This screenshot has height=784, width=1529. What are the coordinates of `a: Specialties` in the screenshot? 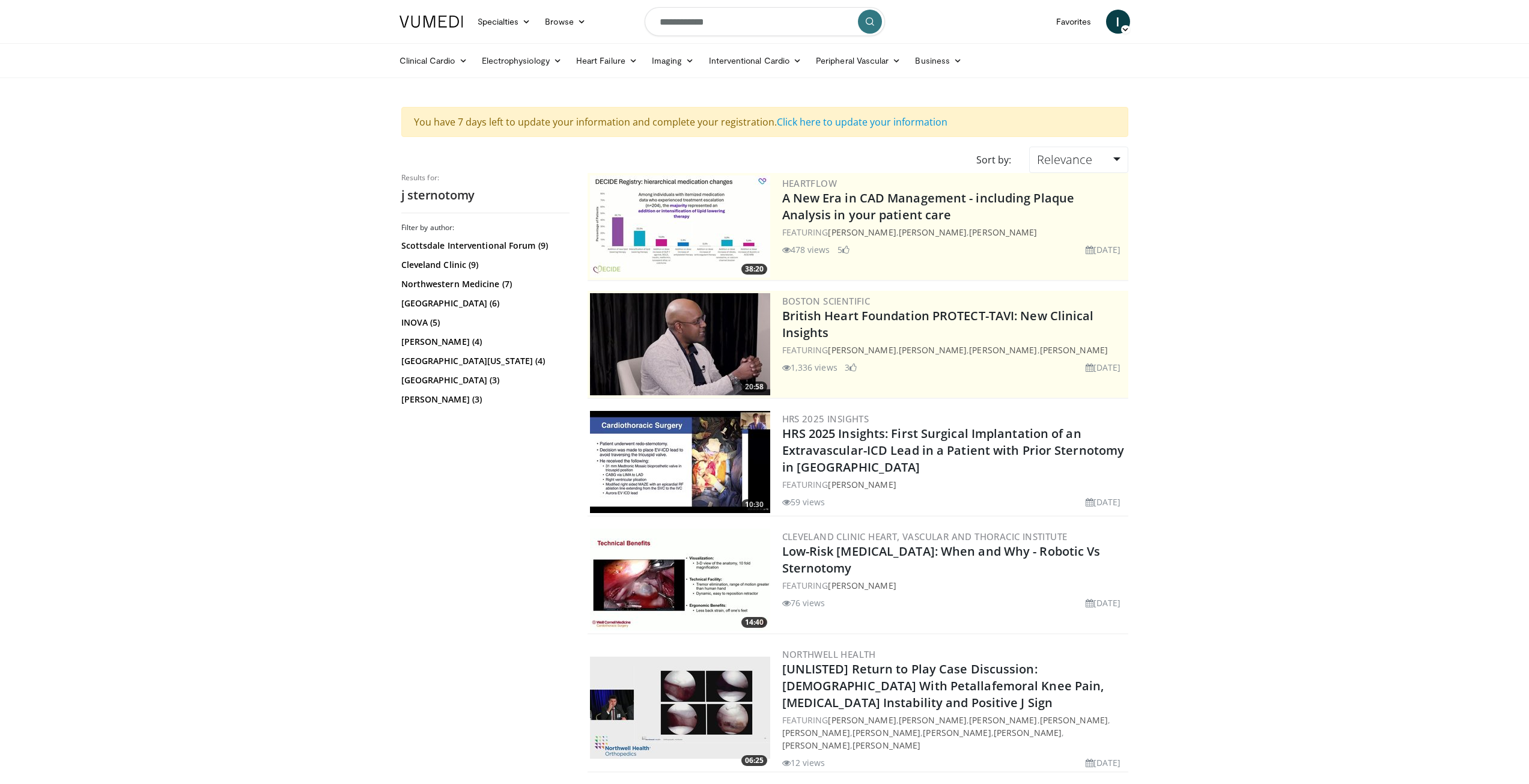 It's located at (504, 22).